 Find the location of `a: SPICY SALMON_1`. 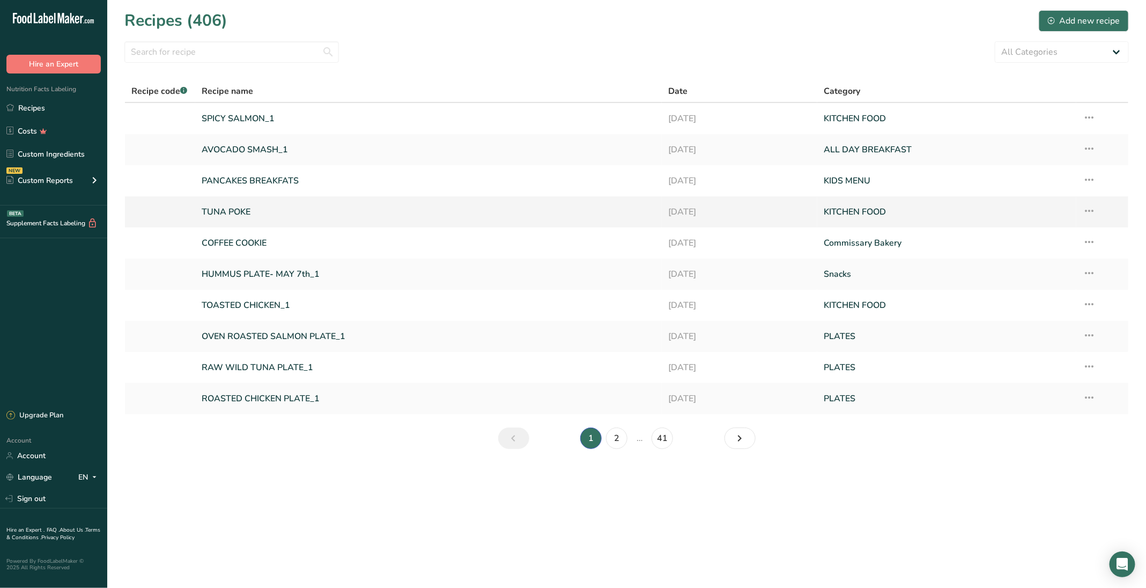

a: SPICY SALMON_1 is located at coordinates (428, 118).